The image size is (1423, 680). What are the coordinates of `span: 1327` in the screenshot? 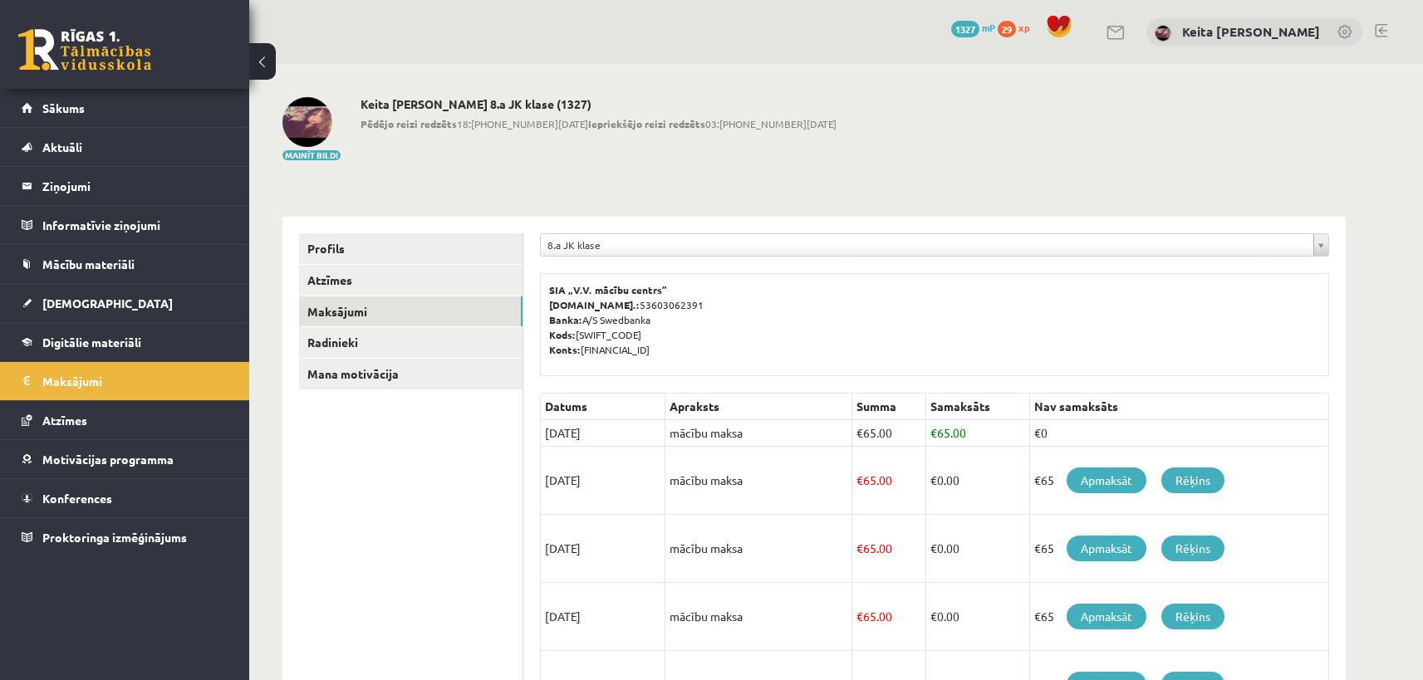 It's located at (965, 29).